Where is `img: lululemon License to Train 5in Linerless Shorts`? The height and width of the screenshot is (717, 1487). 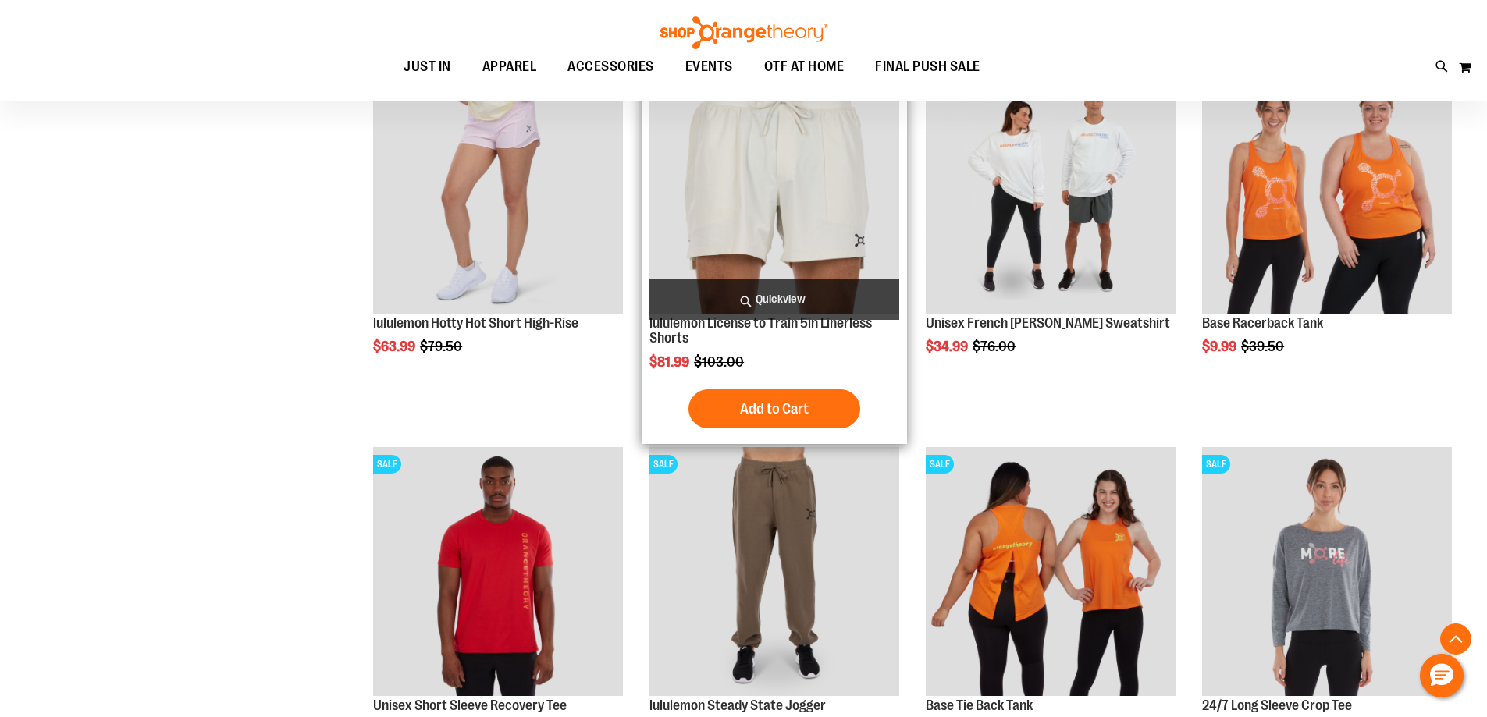
img: lululemon License to Train 5in Linerless Shorts is located at coordinates (774, 189).